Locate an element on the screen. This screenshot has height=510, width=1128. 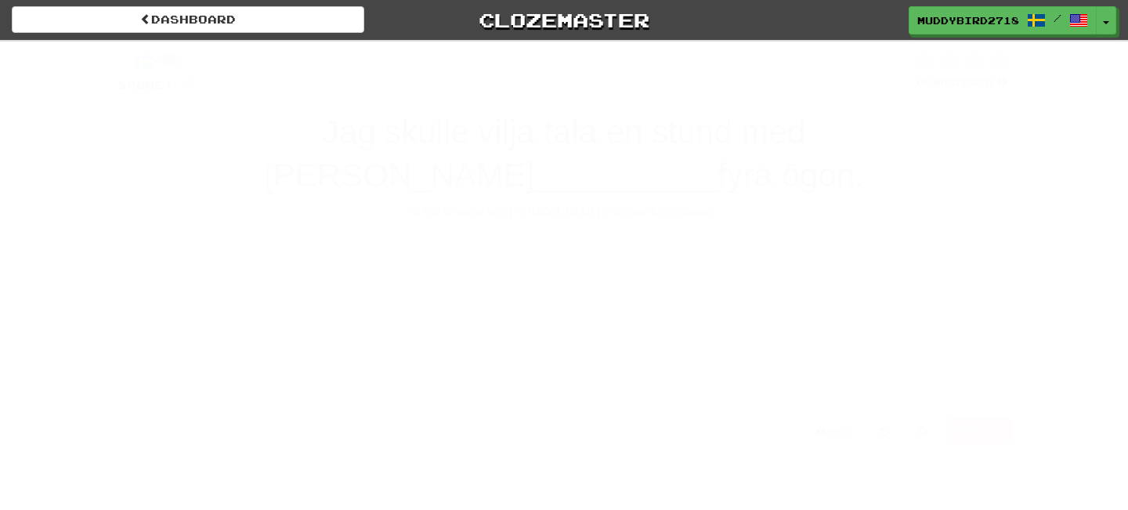
span: MuddyBird2718 is located at coordinates (968, 20).